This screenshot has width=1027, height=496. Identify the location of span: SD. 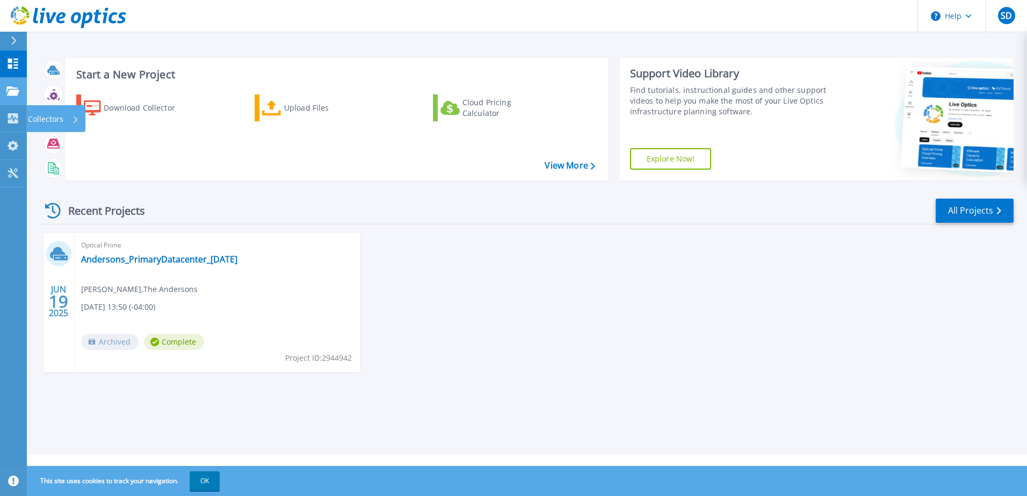
(1006, 16).